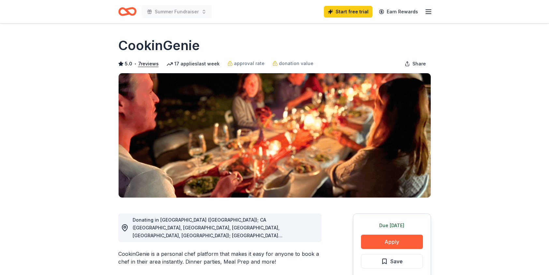 This screenshot has width=549, height=275. What do you see at coordinates (399, 12) in the screenshot?
I see `a: Earn Rewards` at bounding box center [399, 12].